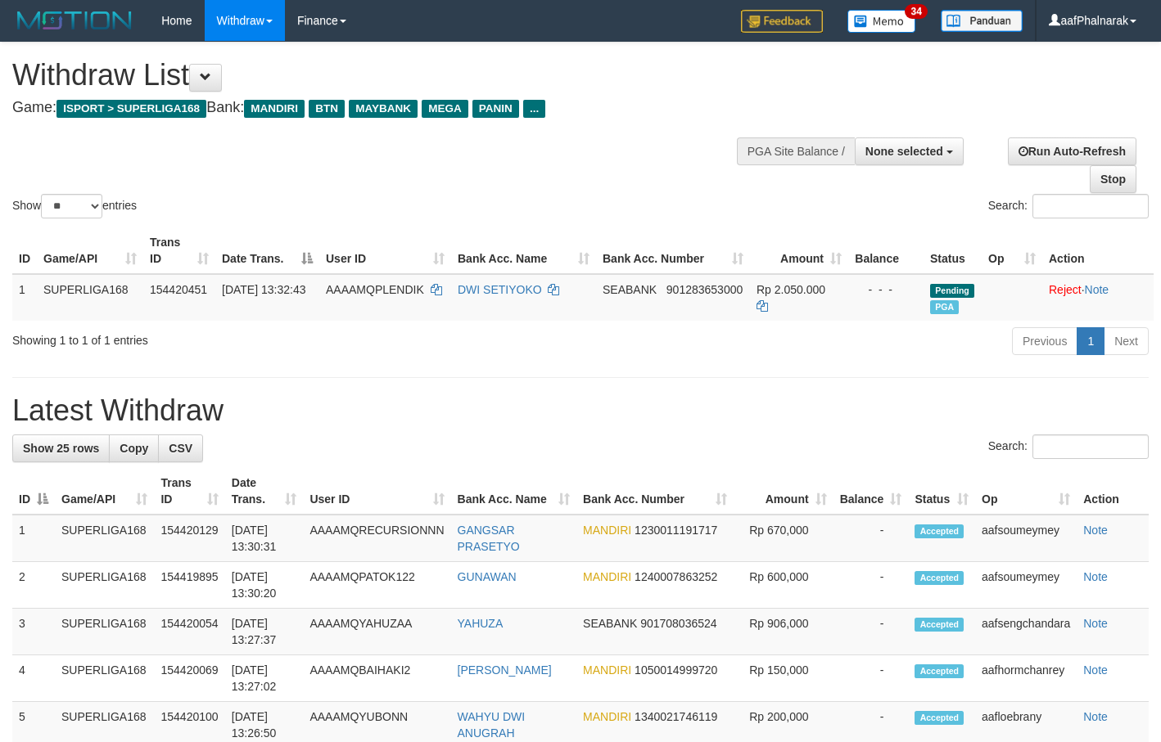 The image size is (1161, 742). Describe the element at coordinates (678, 624) in the screenshot. I see `span: Copy 901708036524 to clipboard` at that location.